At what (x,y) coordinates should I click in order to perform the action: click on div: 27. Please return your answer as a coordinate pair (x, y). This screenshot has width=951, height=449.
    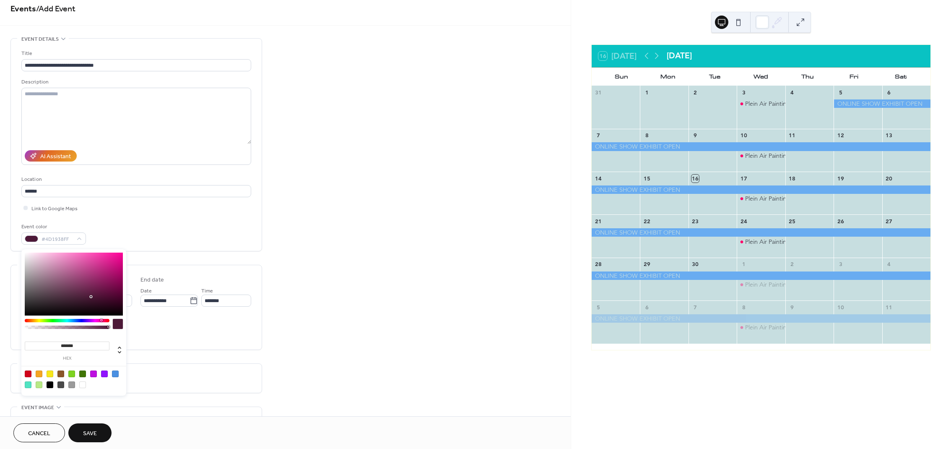
    Looking at the image, I should click on (889, 221).